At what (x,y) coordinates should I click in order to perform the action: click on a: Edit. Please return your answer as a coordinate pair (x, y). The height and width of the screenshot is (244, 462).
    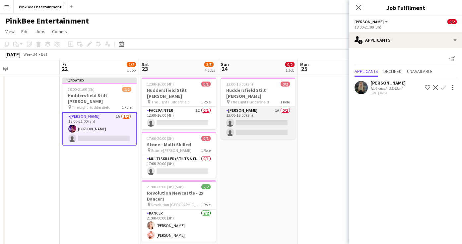
    Looking at the image, I should click on (25, 32).